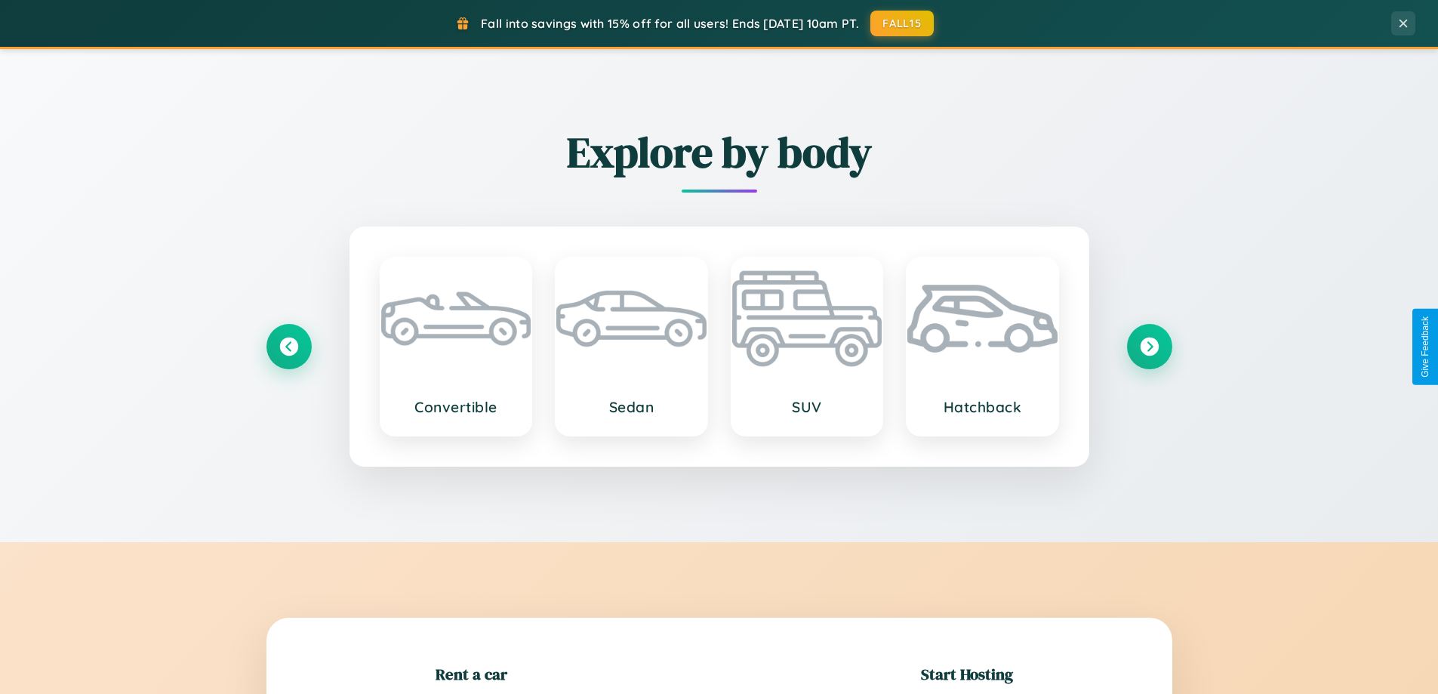  What do you see at coordinates (982, 407) in the screenshot?
I see `h3: Hatchback` at bounding box center [982, 407].